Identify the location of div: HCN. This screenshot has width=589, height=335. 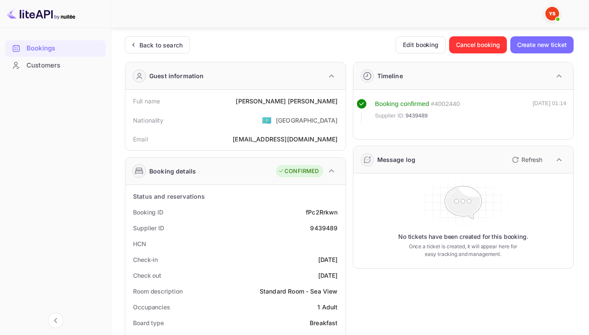
(139, 244).